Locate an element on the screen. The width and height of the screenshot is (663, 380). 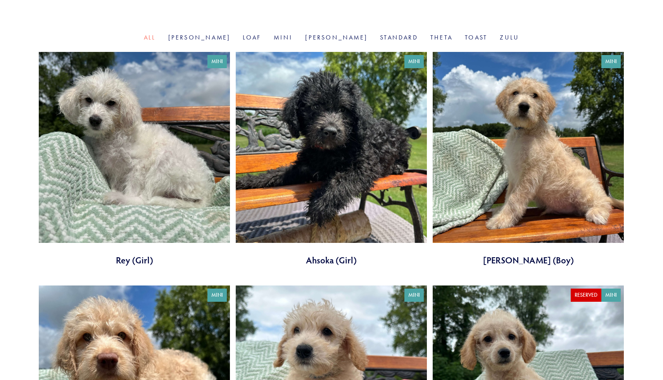
a: All is located at coordinates (150, 37).